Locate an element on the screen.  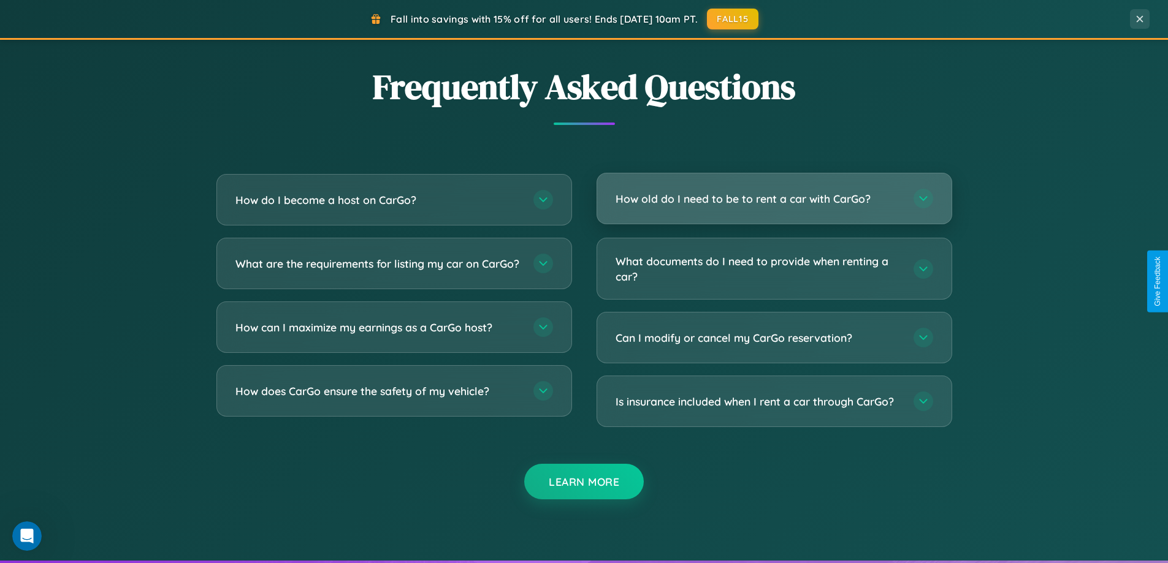
h3: What are the requirements for listing my car on CarGo? is located at coordinates (378, 264).